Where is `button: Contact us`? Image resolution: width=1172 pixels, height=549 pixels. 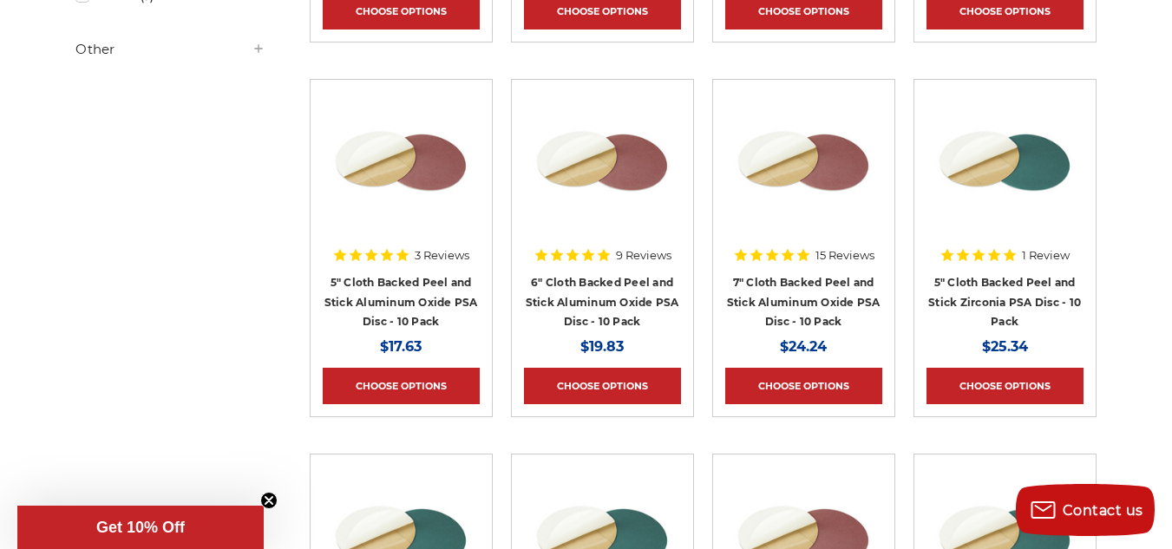
button: Contact us is located at coordinates (1085, 510).